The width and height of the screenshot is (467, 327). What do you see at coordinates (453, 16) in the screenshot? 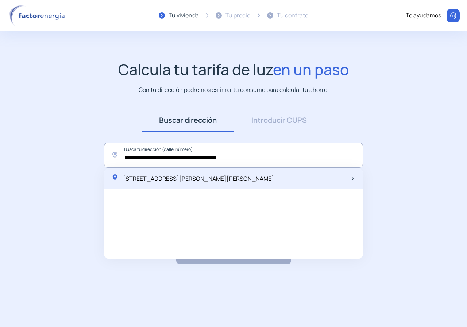
I see `img: llamar` at bounding box center [453, 16].